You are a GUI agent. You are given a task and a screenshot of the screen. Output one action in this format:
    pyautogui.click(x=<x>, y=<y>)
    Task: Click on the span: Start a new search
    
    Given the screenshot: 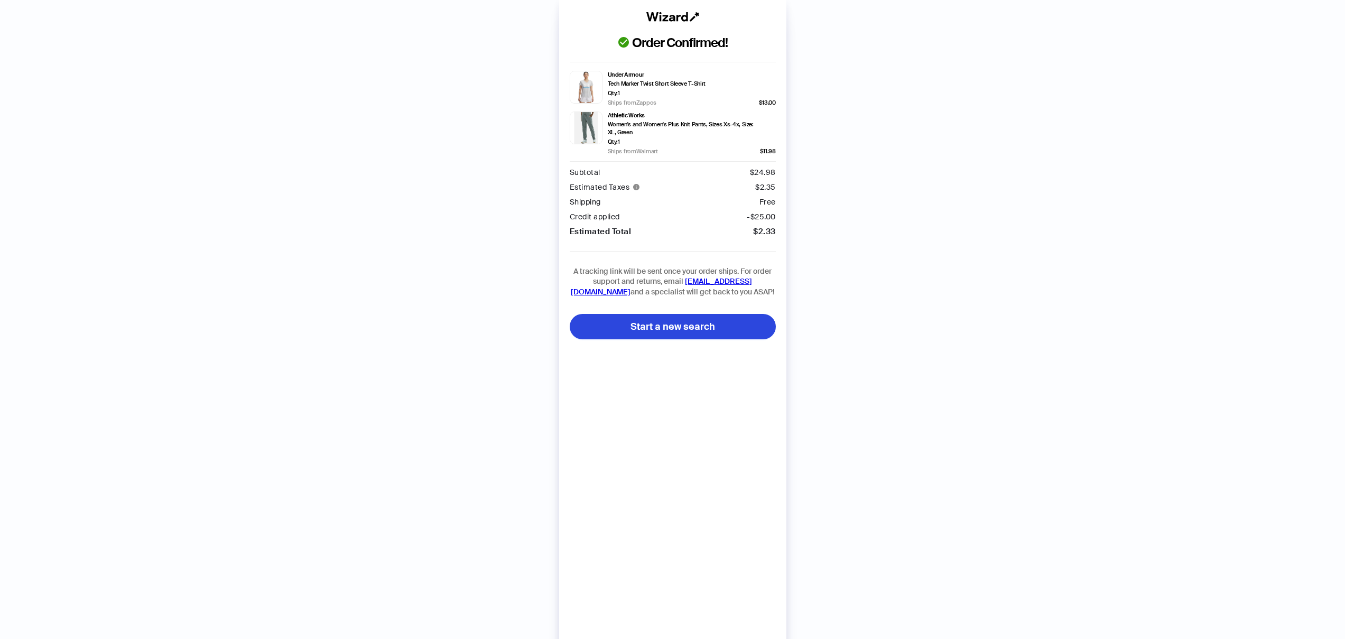 What is the action you would take?
    pyautogui.click(x=673, y=327)
    